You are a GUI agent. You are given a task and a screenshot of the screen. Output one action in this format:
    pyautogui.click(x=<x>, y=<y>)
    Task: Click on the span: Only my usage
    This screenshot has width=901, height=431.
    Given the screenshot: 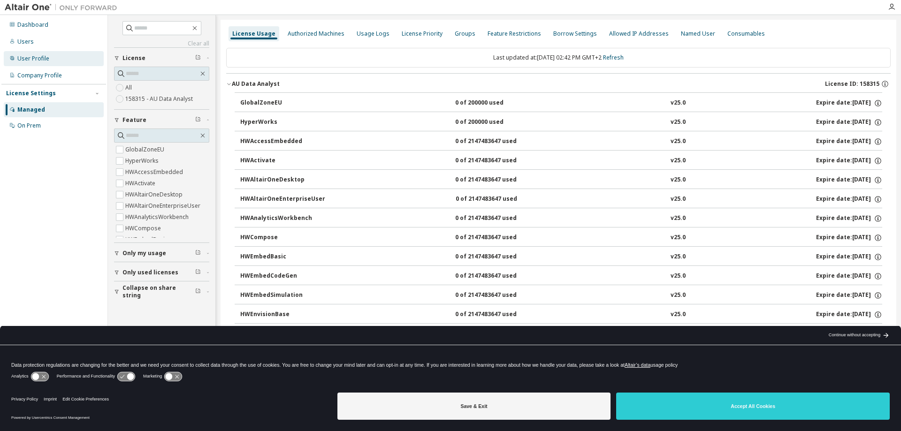 What is the action you would take?
    pyautogui.click(x=144, y=254)
    